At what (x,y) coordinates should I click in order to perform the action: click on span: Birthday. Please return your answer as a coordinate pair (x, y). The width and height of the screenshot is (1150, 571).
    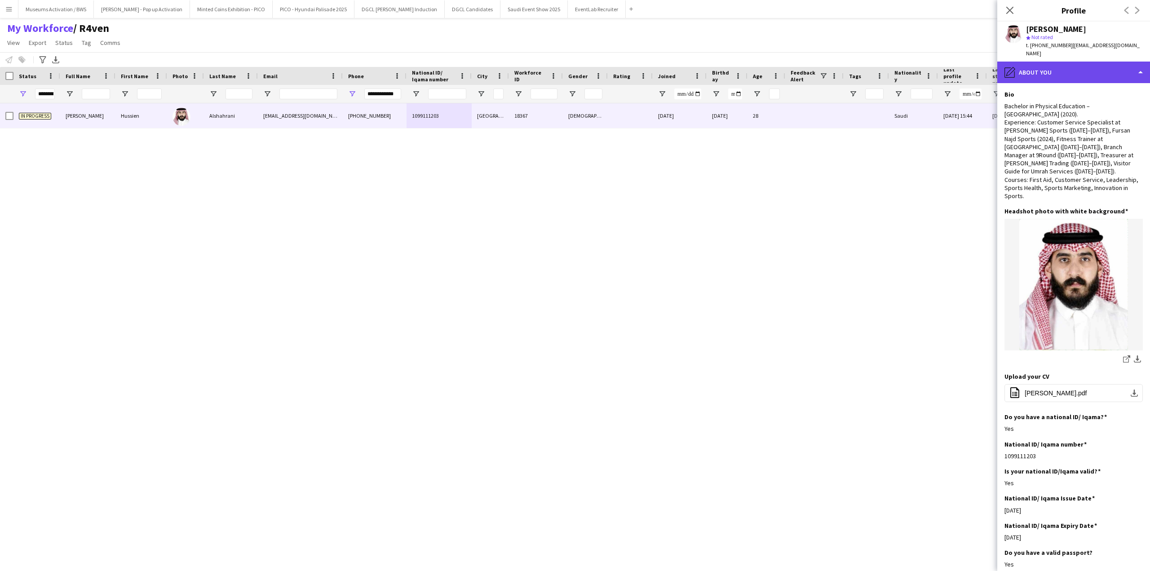
    Looking at the image, I should click on (722, 76).